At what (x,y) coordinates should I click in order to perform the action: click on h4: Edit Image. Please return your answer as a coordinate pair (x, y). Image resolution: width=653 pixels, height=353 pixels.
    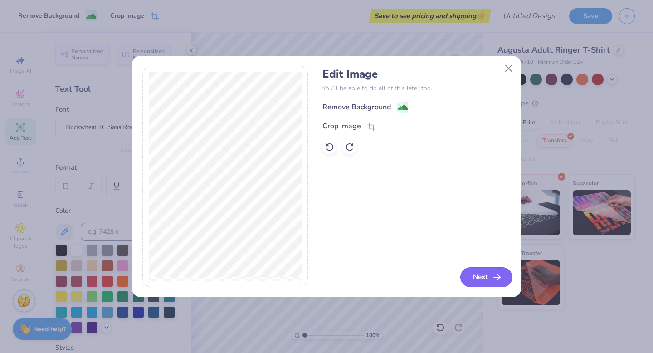
    Looking at the image, I should click on (417, 74).